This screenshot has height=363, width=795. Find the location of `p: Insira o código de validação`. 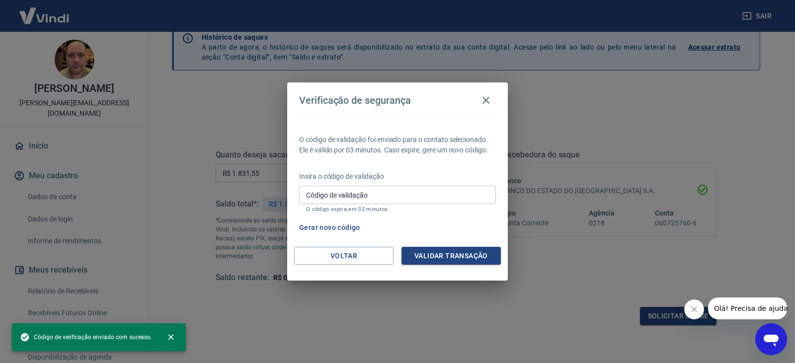

p: Insira o código de validação is located at coordinates (398, 176).